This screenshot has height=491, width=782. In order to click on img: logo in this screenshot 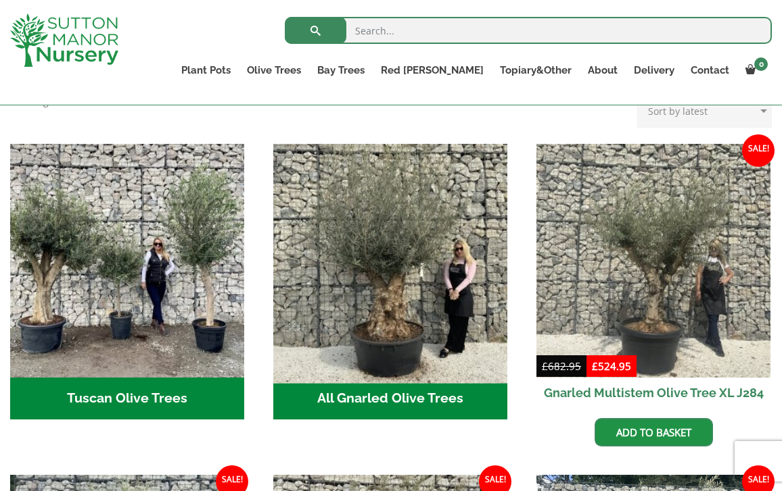, I will do `click(64, 40)`.